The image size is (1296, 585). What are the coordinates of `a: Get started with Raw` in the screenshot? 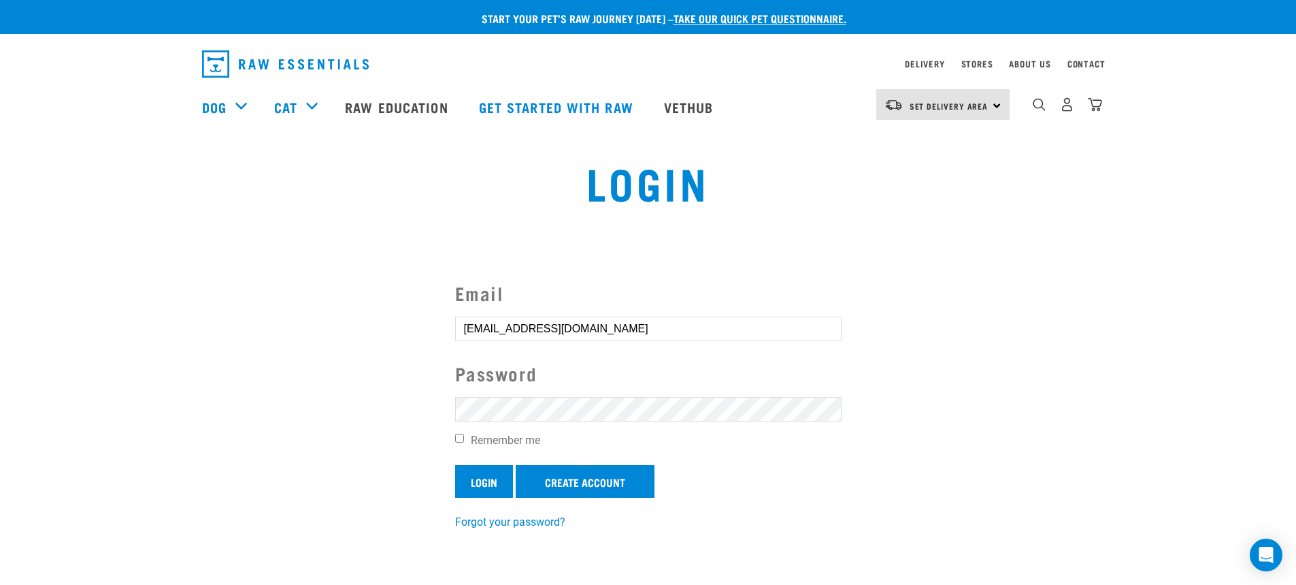 It's located at (558, 107).